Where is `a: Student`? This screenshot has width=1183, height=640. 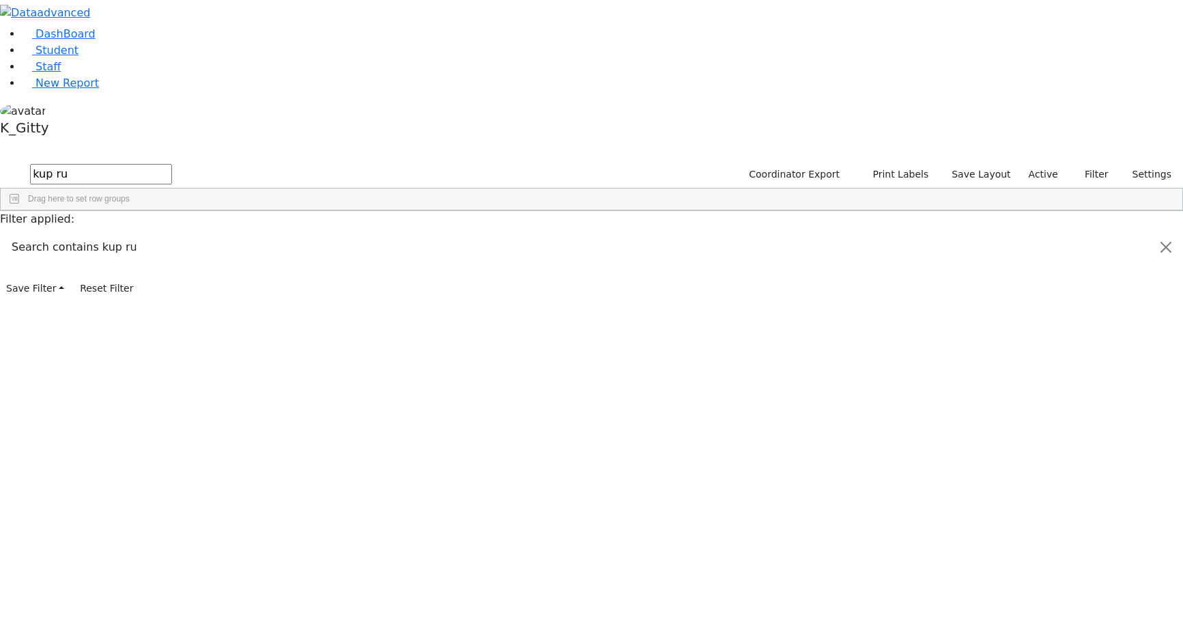 a: Student is located at coordinates (50, 50).